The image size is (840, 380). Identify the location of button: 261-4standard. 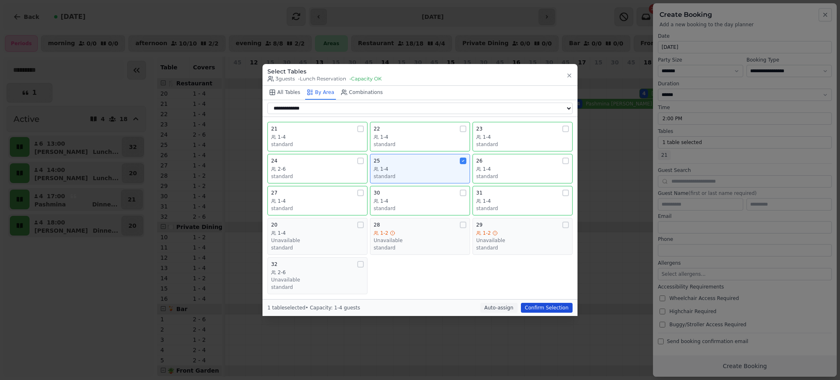
(523, 169).